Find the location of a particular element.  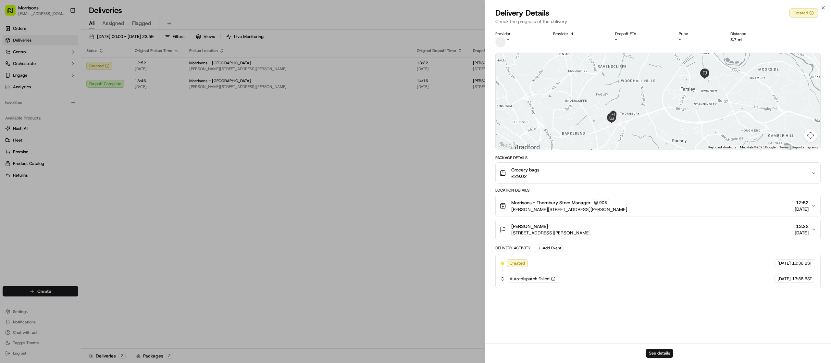

span: Auto-dispatch Failed is located at coordinates (530, 279).